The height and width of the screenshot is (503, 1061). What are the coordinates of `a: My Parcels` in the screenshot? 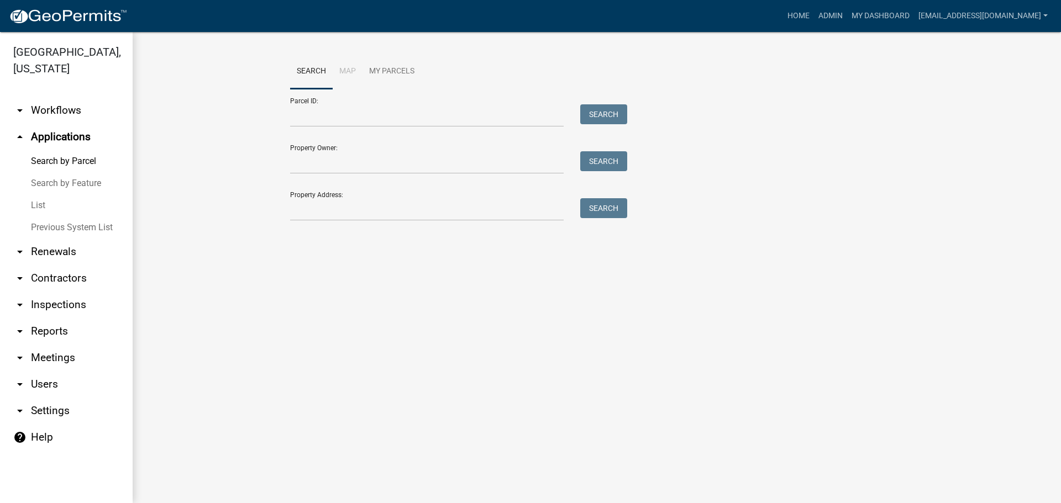 It's located at (392, 72).